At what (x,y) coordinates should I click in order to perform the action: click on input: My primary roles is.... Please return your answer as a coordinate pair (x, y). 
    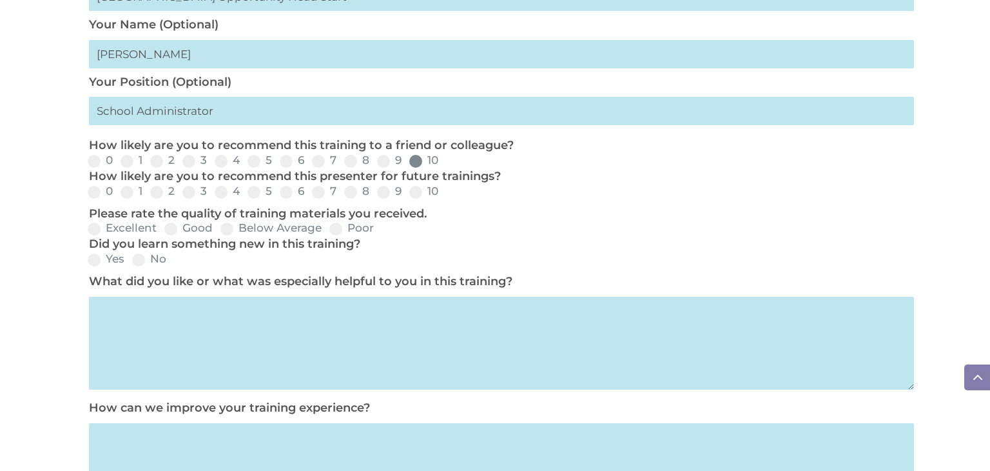
    Looking at the image, I should click on (502, 111).